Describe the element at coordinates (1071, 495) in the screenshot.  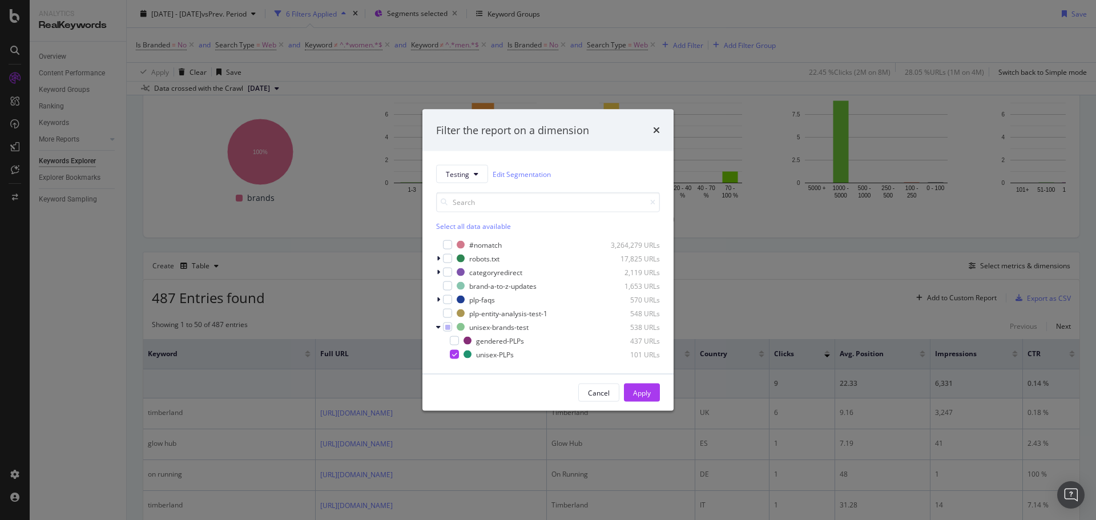
I see `div: Open Intercom Messenger` at that location.